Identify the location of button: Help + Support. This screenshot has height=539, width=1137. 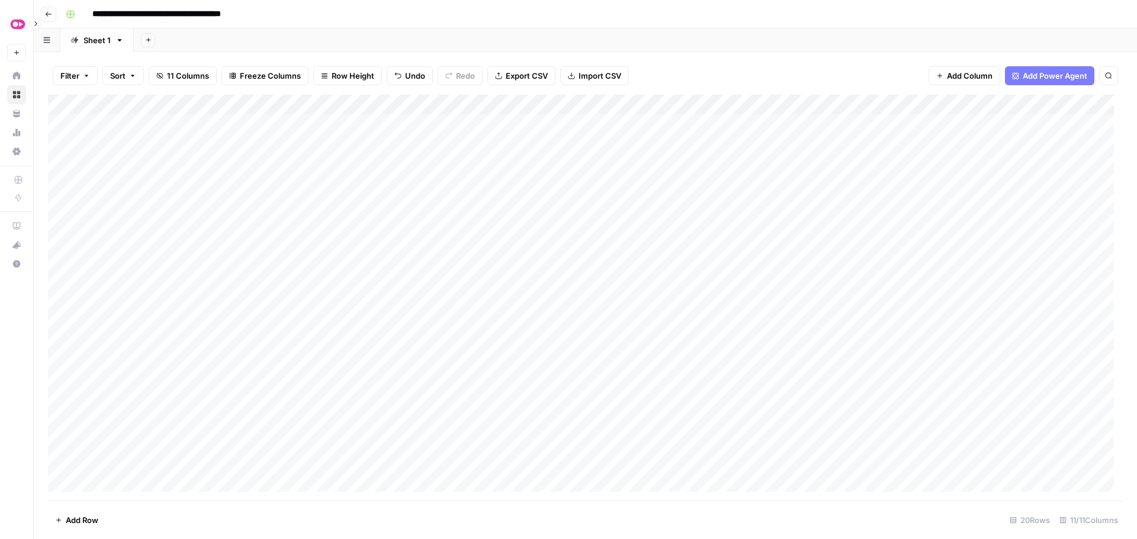
(17, 264).